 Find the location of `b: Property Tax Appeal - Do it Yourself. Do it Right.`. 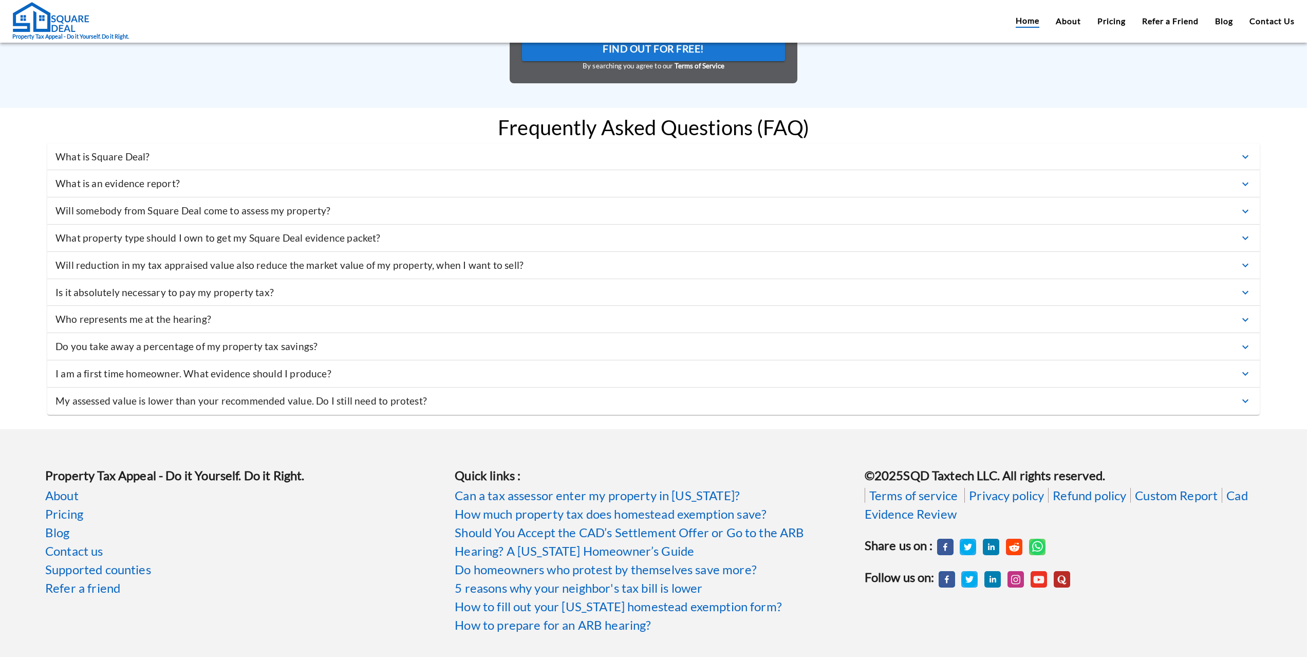

b: Property Tax Appeal - Do it Yourself. Do it Right. is located at coordinates (175, 475).